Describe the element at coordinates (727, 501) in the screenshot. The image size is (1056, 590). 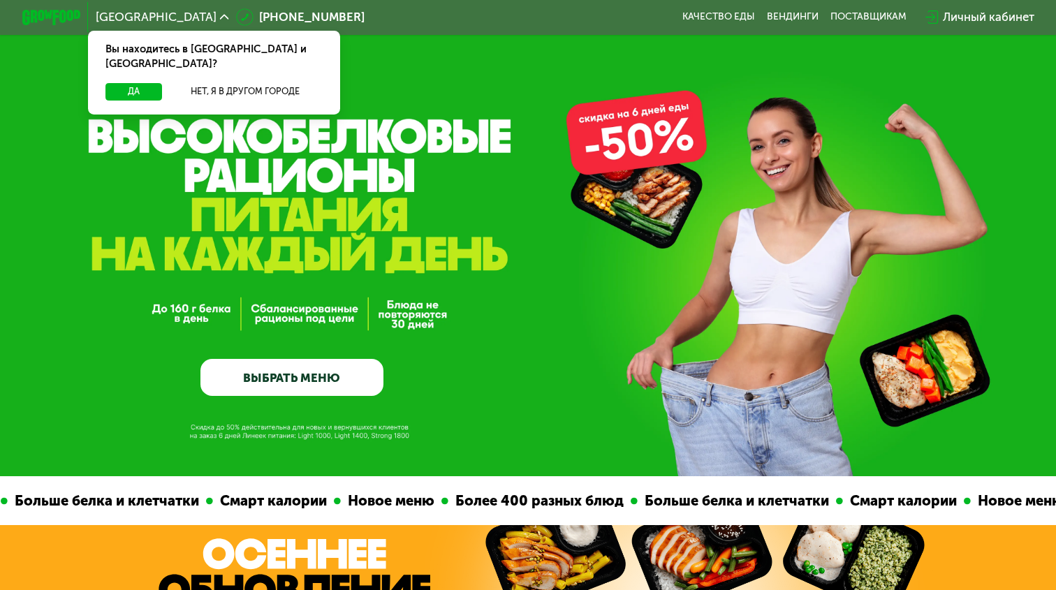
I see `div: Больше белка и клетчатки` at that location.